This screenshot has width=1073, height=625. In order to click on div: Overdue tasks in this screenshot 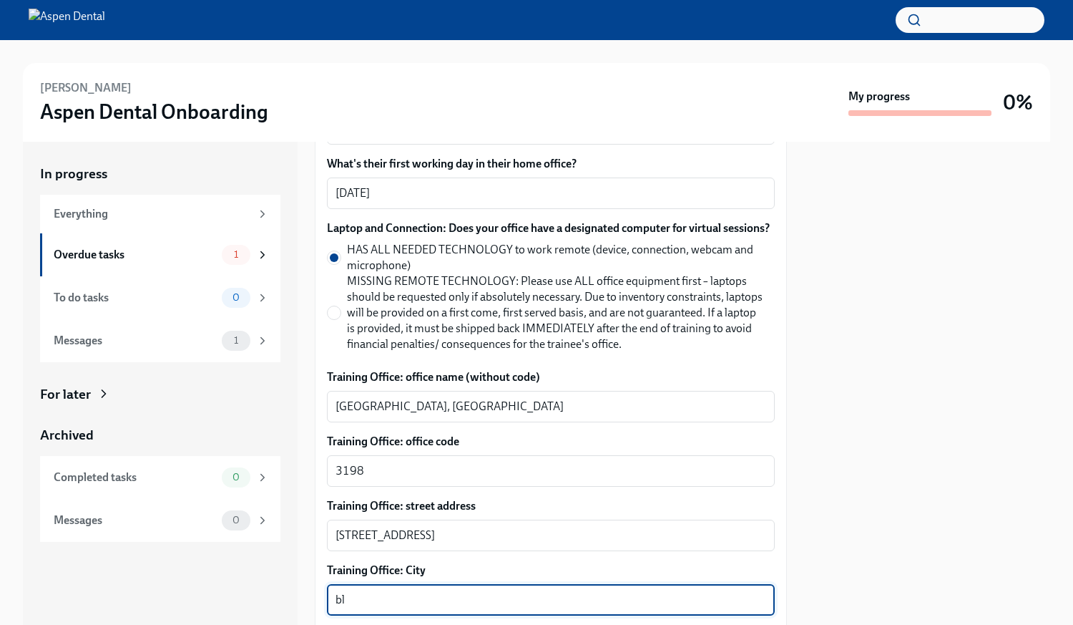, I will do `click(135, 255)`.